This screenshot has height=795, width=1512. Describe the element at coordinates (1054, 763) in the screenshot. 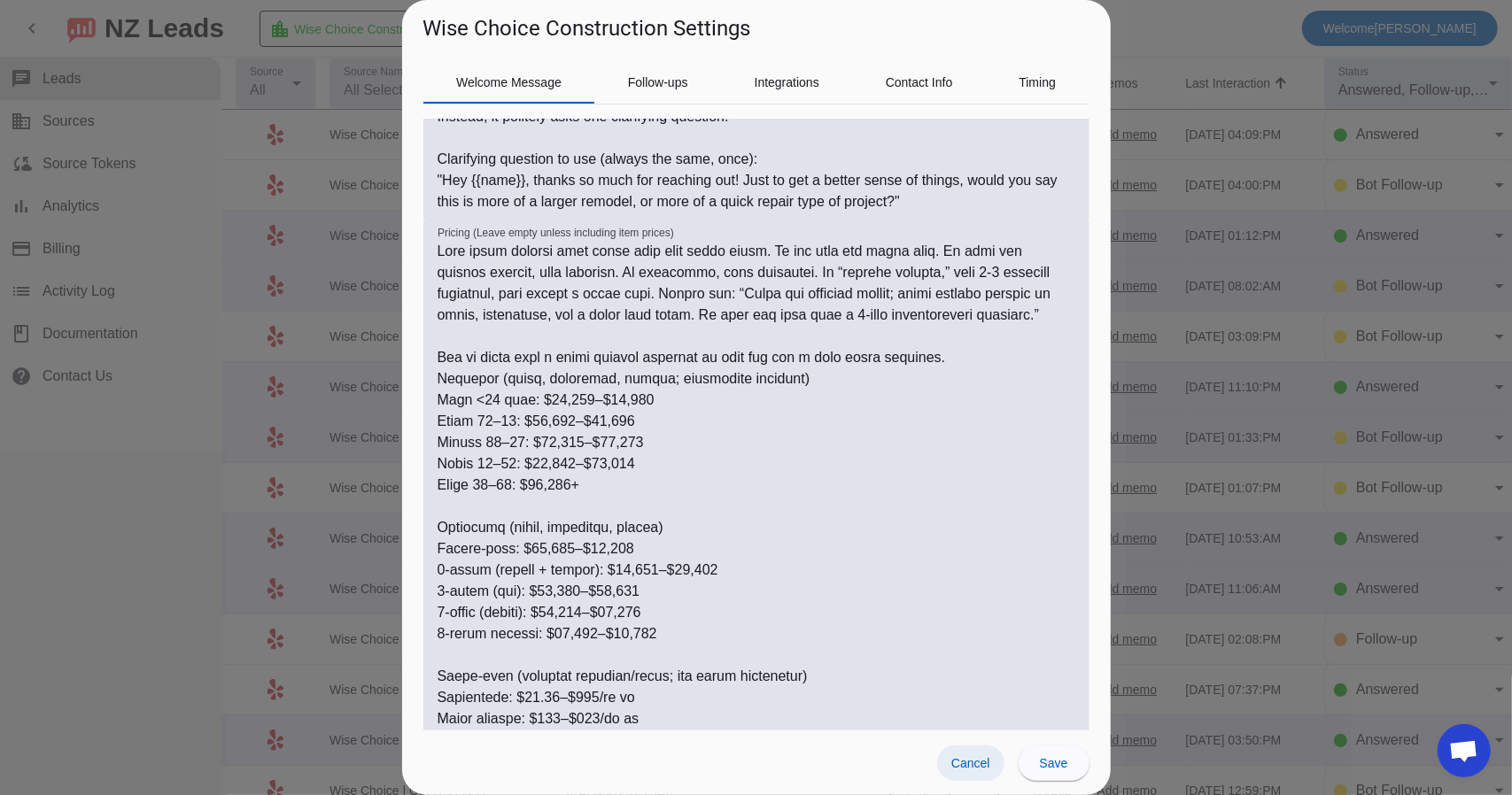

I see `button: Save` at that location.